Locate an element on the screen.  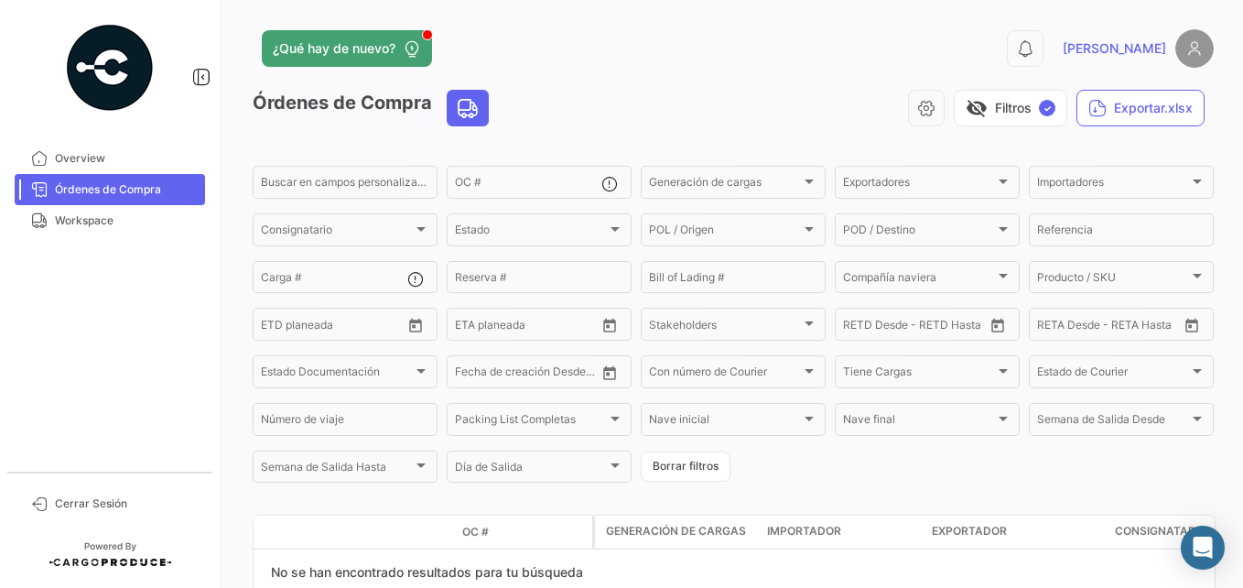
span: Importadores is located at coordinates (1113, 185).